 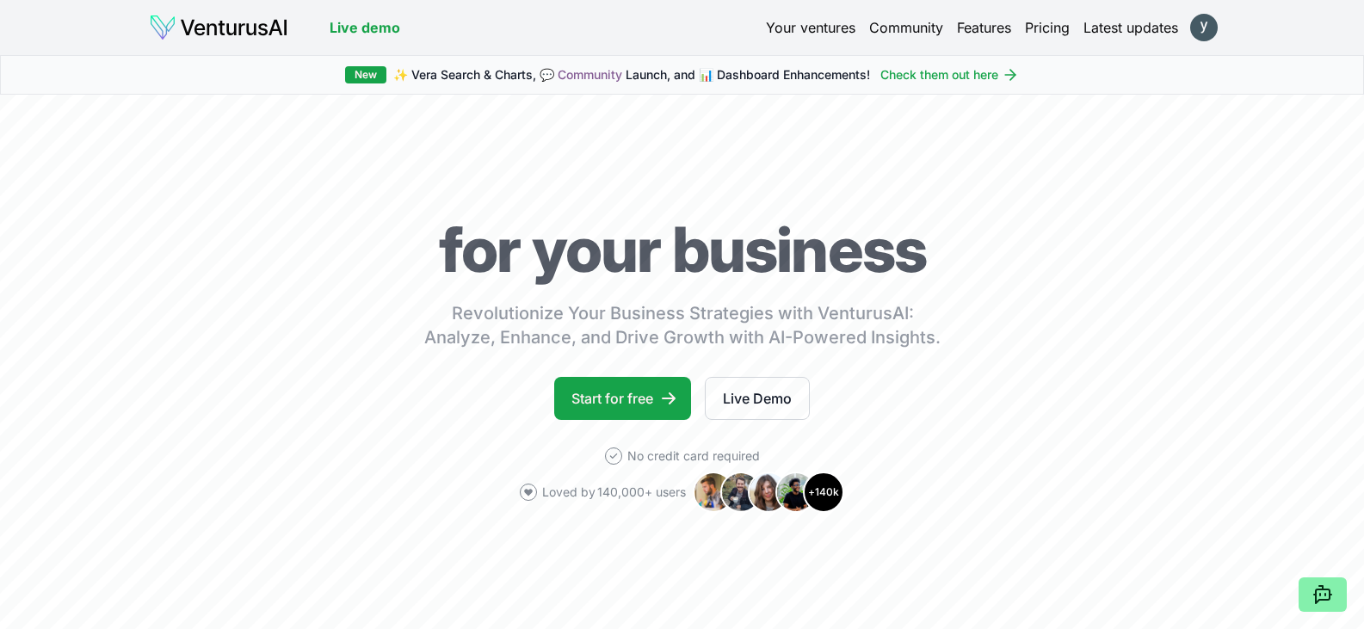 I want to click on div: New, so click(x=366, y=75).